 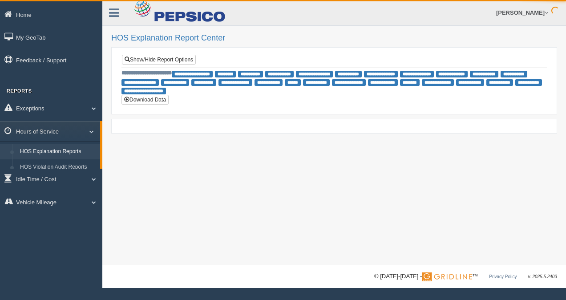 I want to click on img: Gridline, so click(x=447, y=277).